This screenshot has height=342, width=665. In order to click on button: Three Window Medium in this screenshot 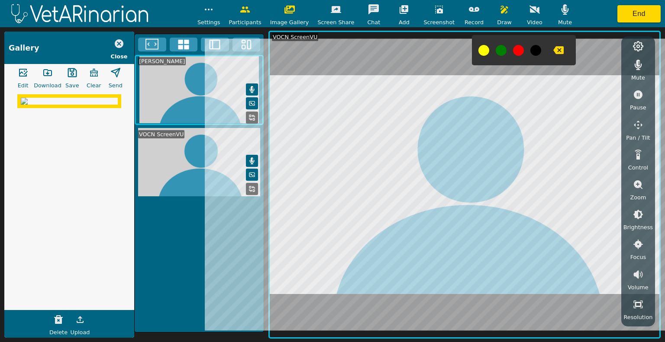, I will do `click(246, 45)`.